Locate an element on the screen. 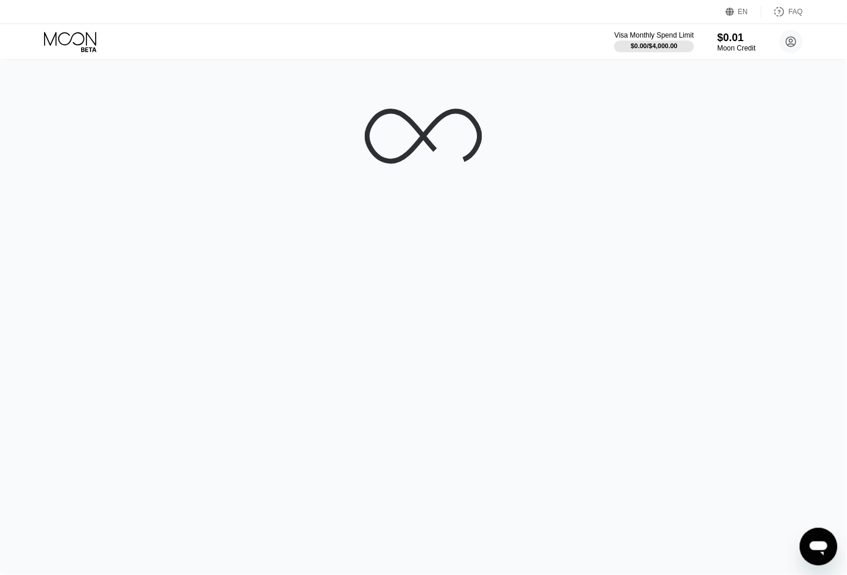 The width and height of the screenshot is (847, 575). div: $0.00 / $4,000.00 is located at coordinates (654, 46).